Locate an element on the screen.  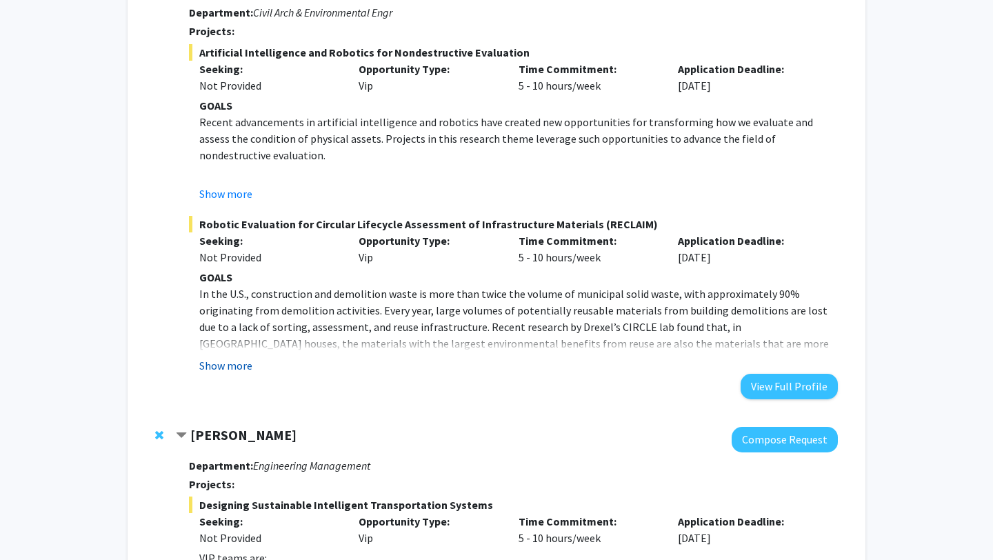
span: Remove Liang Zhang from bookmarks is located at coordinates (159, 435).